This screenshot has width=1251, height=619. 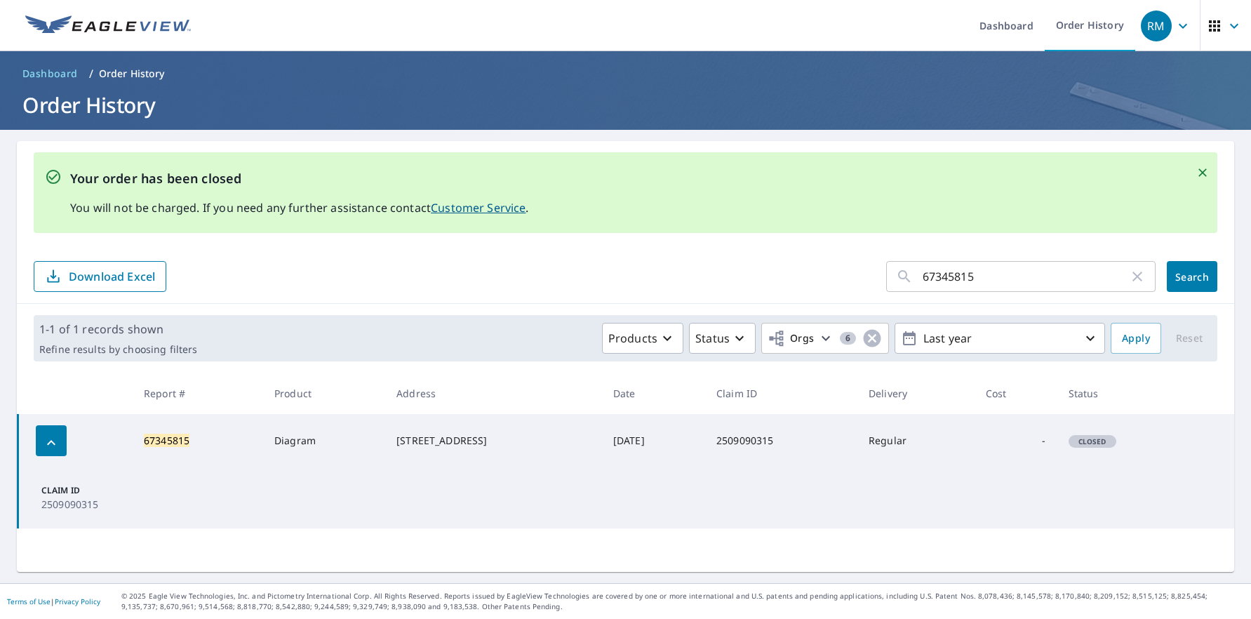 I want to click on p: Download Excel, so click(x=112, y=276).